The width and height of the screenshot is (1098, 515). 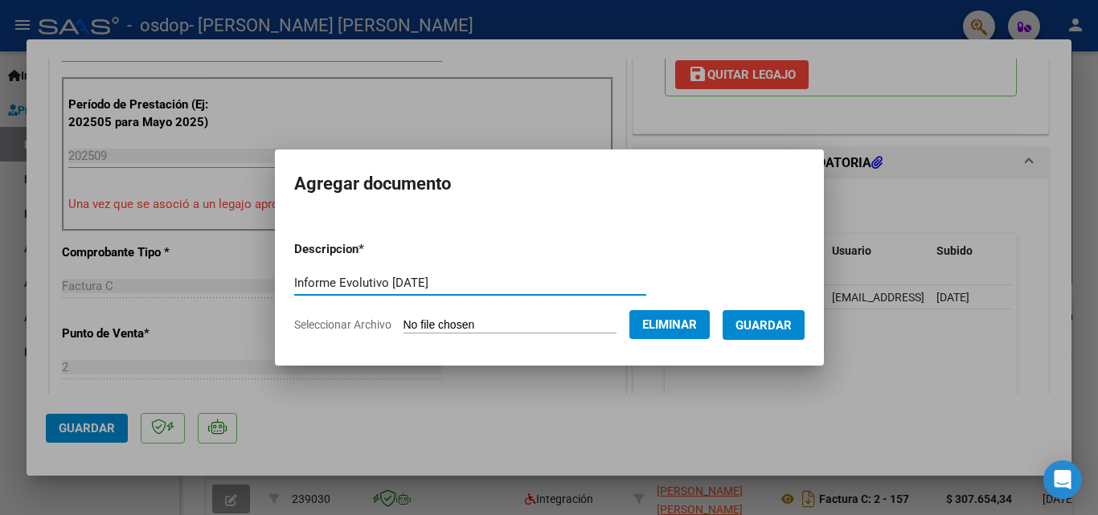 What do you see at coordinates (549, 184) in the screenshot?
I see `h2: Agregar documento` at bounding box center [549, 184].